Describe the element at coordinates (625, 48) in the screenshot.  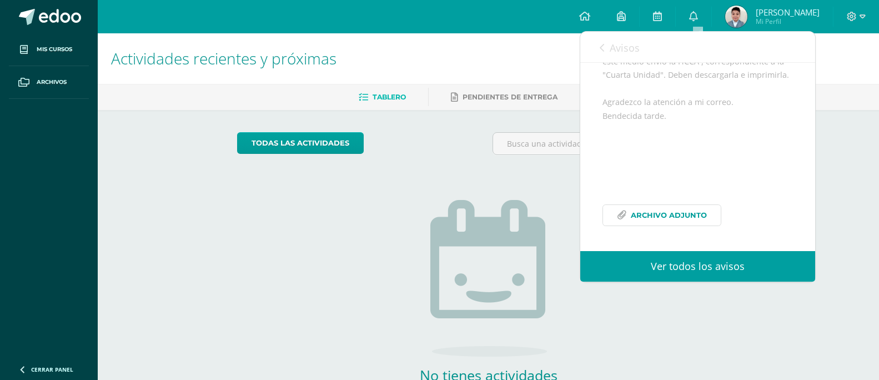
I see `span: Avisos` at that location.